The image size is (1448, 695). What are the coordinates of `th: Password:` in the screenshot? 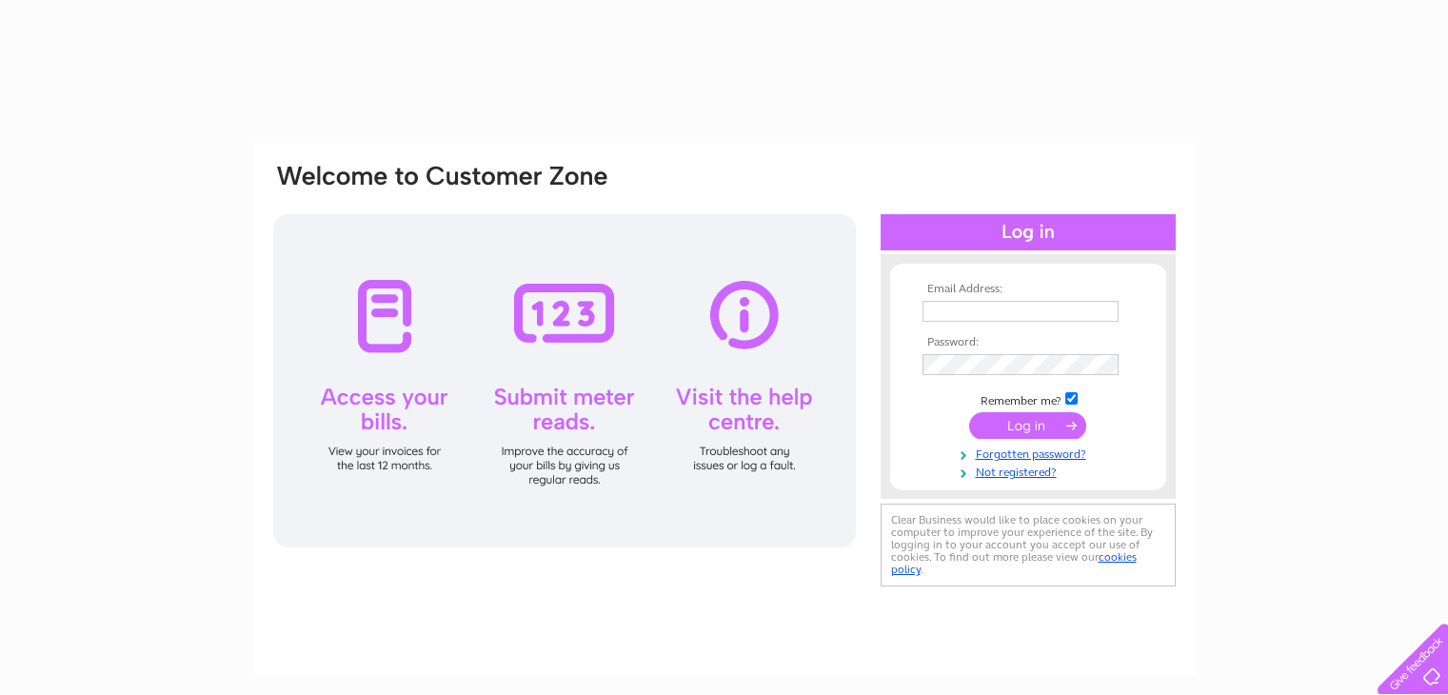 It's located at (1028, 343).